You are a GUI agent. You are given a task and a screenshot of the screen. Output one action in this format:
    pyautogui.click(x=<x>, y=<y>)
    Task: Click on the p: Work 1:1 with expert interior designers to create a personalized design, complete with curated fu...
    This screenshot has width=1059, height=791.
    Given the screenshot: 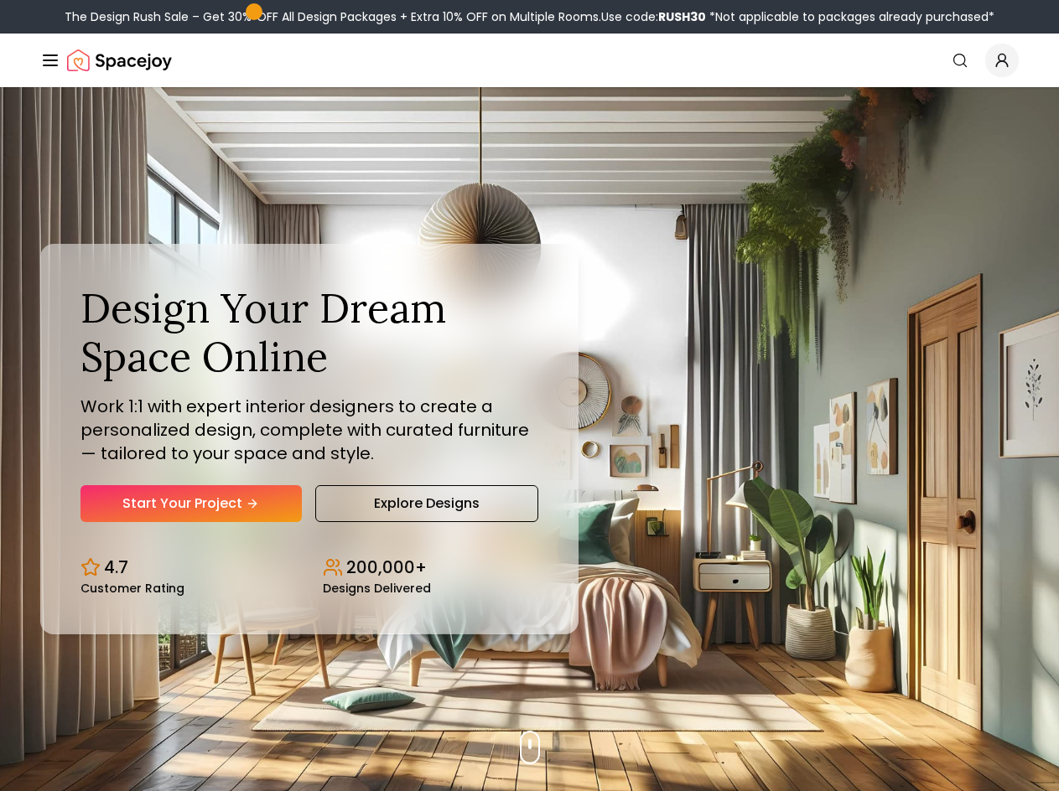 What is the action you would take?
    pyautogui.click(x=309, y=430)
    